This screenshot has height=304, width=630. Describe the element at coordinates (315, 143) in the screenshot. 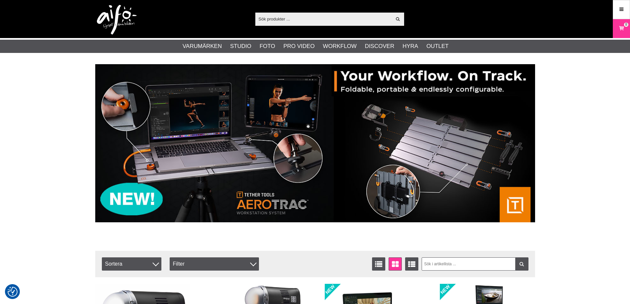

I see `img: Annons:007 banner-header-aerotrac-1390x500.jpg` at that location.